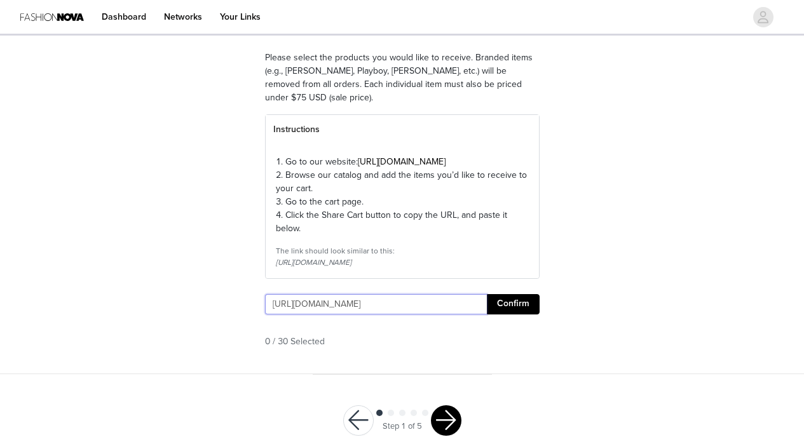  Describe the element at coordinates (124, 17) in the screenshot. I see `a: Dashboard` at that location.